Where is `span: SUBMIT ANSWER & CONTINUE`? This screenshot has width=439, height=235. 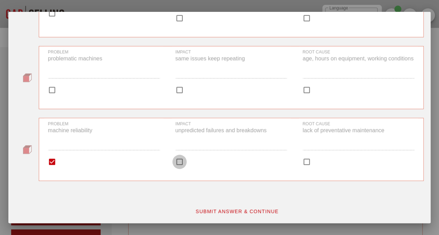
span: SUBMIT ANSWER & CONTINUE is located at coordinates (237, 212).